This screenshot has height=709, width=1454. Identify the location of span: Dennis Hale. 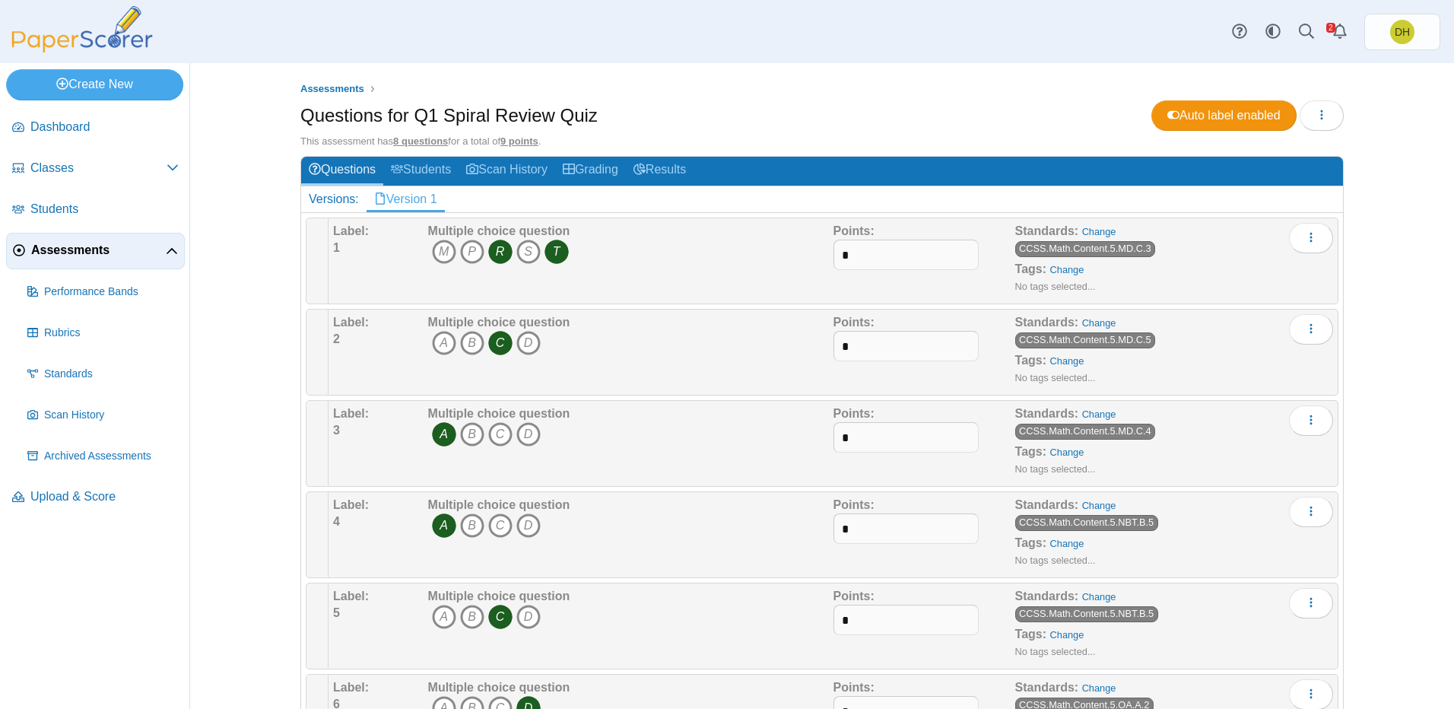
(1403, 32).